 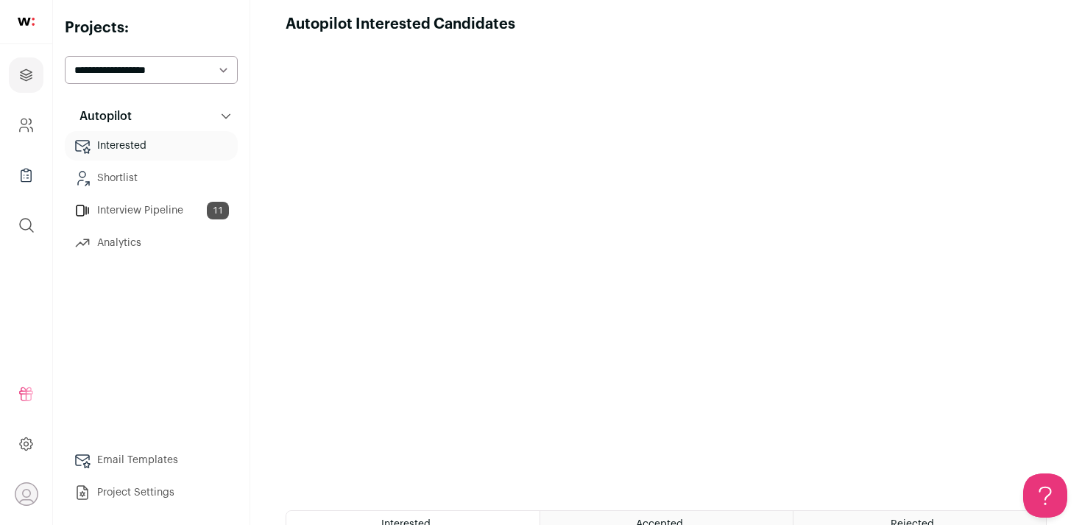 What do you see at coordinates (151, 28) in the screenshot?
I see `h2: Projects:` at bounding box center [151, 28].